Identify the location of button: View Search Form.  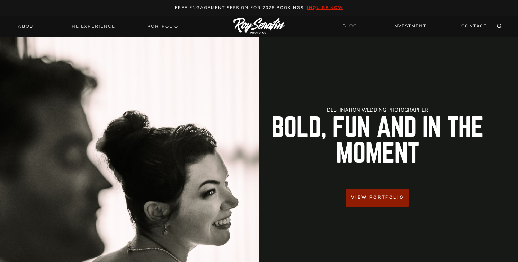
(500, 26).